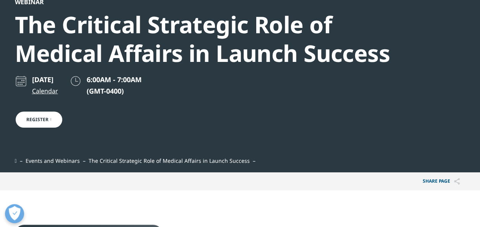 Image resolution: width=480 pixels, height=227 pixels. What do you see at coordinates (39, 120) in the screenshot?
I see `a: Register` at bounding box center [39, 120].